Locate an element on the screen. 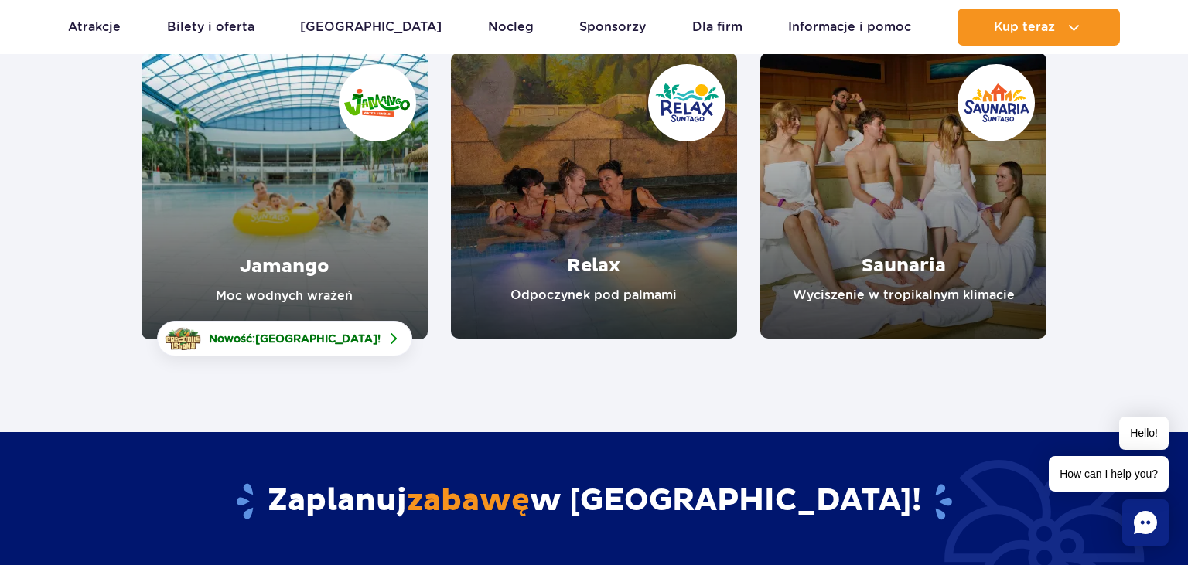 The height and width of the screenshot is (565, 1188). a: Atrakcje is located at coordinates (94, 27).